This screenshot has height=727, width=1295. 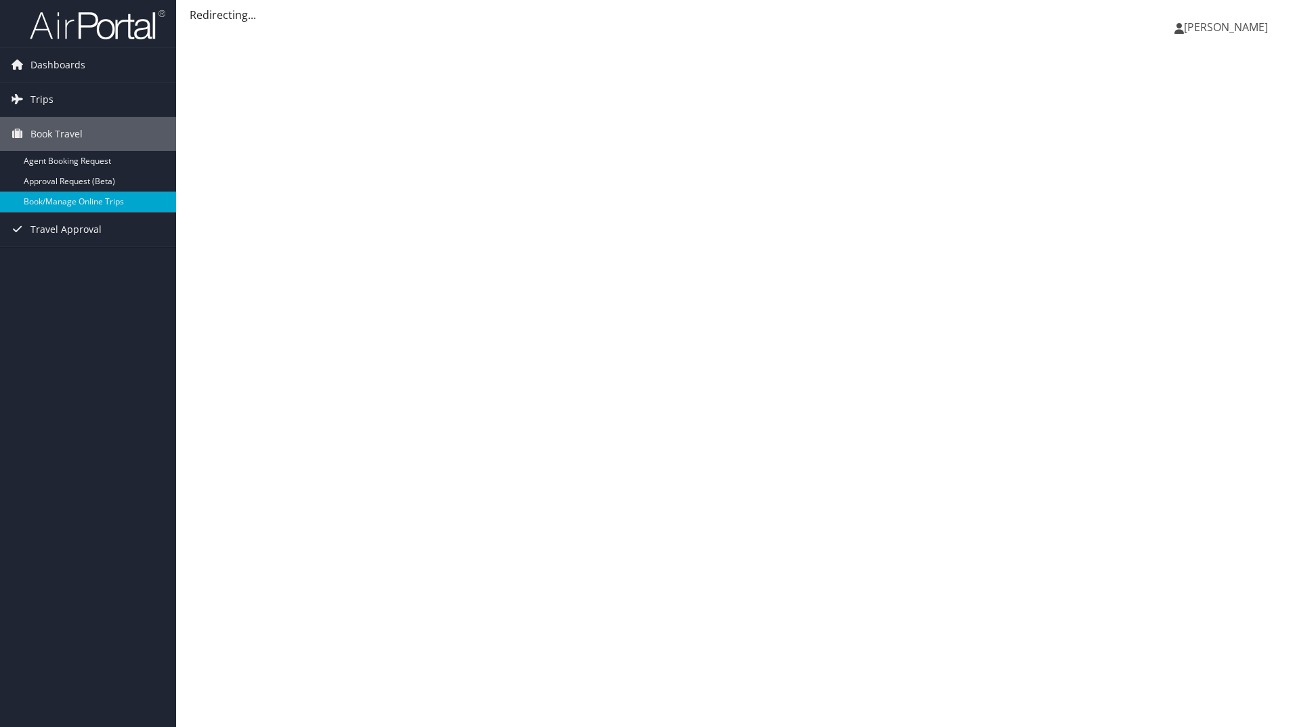 What do you see at coordinates (66, 230) in the screenshot?
I see `span: Travel Approval` at bounding box center [66, 230].